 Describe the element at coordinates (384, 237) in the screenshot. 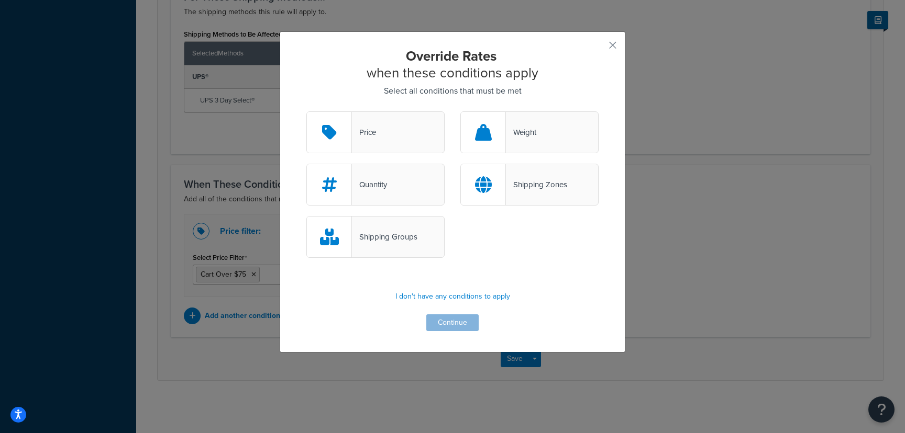

I see `div: Shipping Groups` at that location.